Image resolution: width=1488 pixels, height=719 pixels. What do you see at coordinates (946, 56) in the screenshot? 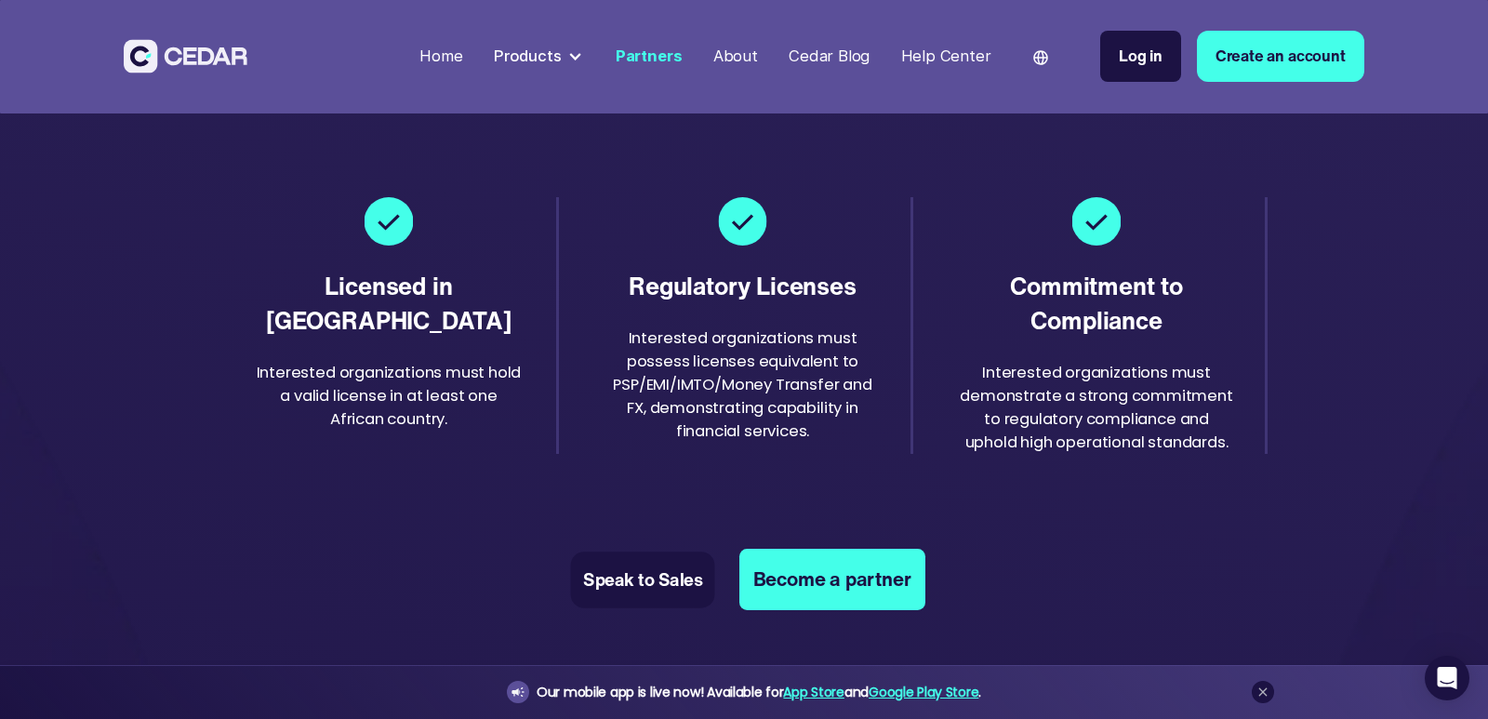
I see `a: Help Center` at bounding box center [946, 56].